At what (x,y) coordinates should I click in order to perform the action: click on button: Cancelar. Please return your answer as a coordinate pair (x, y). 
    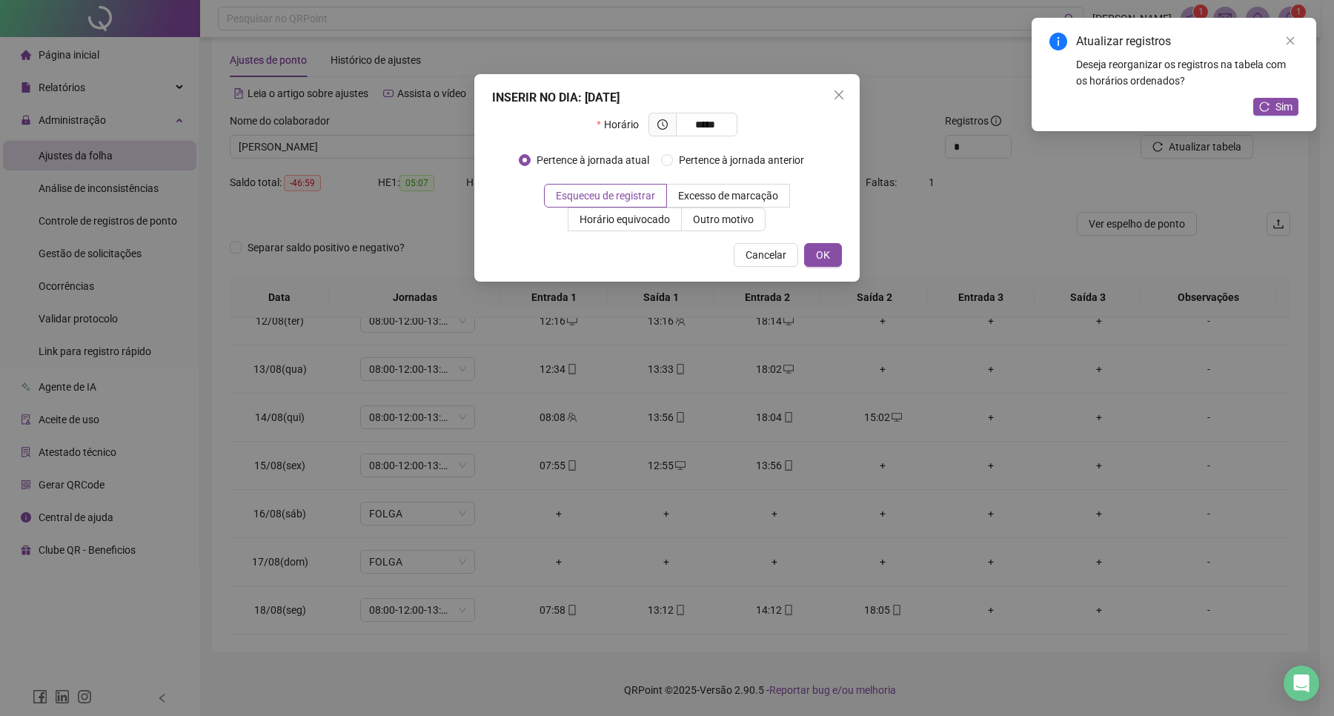
    Looking at the image, I should click on (766, 255).